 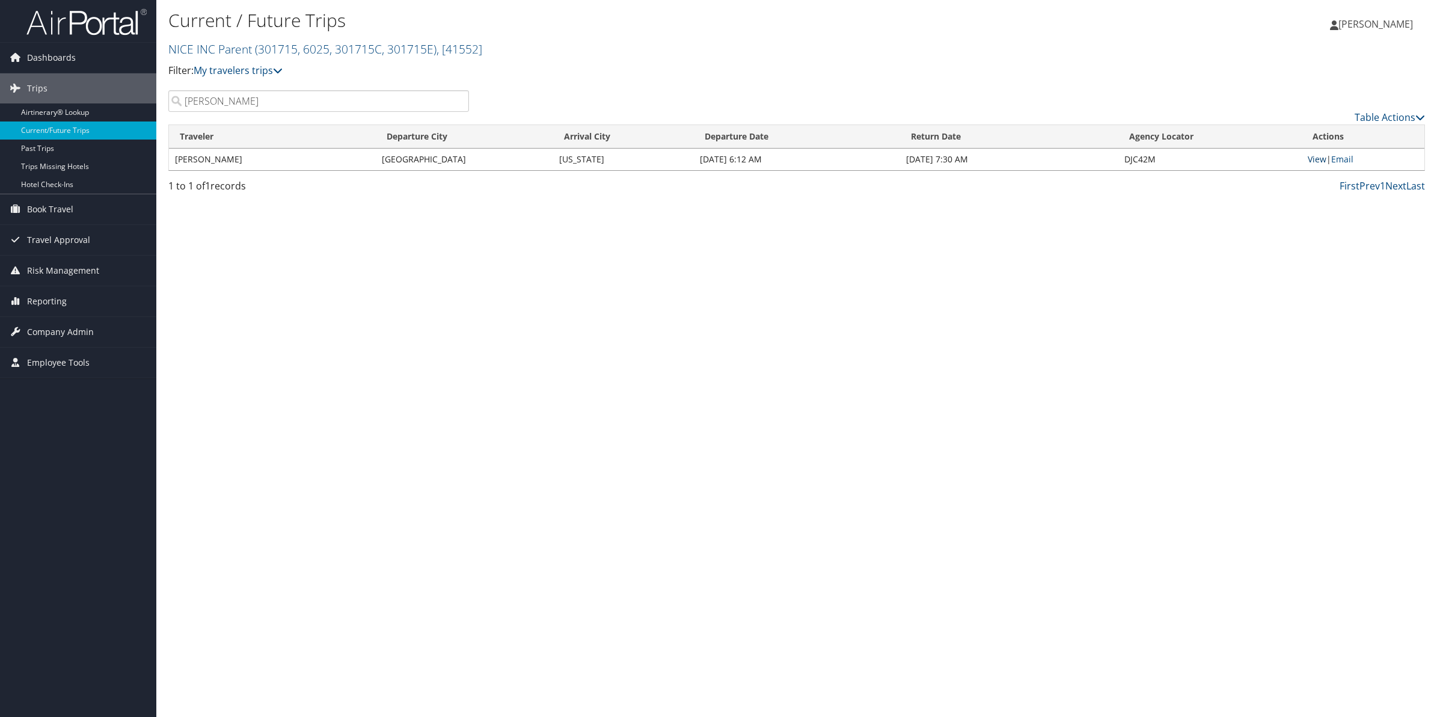 What do you see at coordinates (464, 136) in the screenshot?
I see `th: Departure City: activate to sort column ascending` at bounding box center [464, 136].